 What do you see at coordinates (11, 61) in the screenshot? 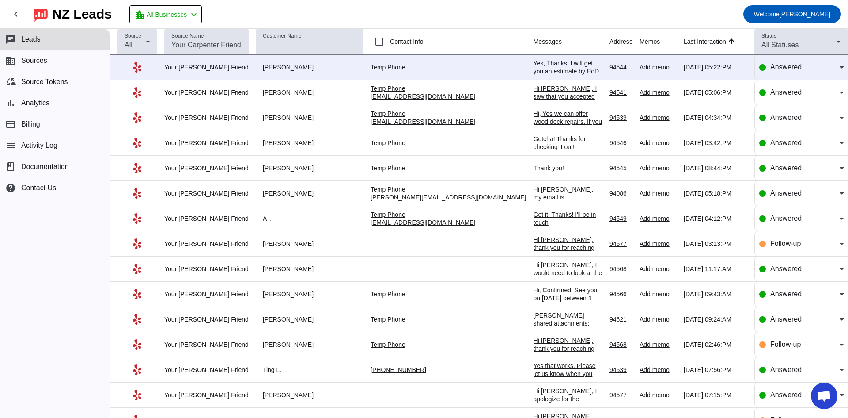
I see `mat-icon: business` at bounding box center [11, 61].